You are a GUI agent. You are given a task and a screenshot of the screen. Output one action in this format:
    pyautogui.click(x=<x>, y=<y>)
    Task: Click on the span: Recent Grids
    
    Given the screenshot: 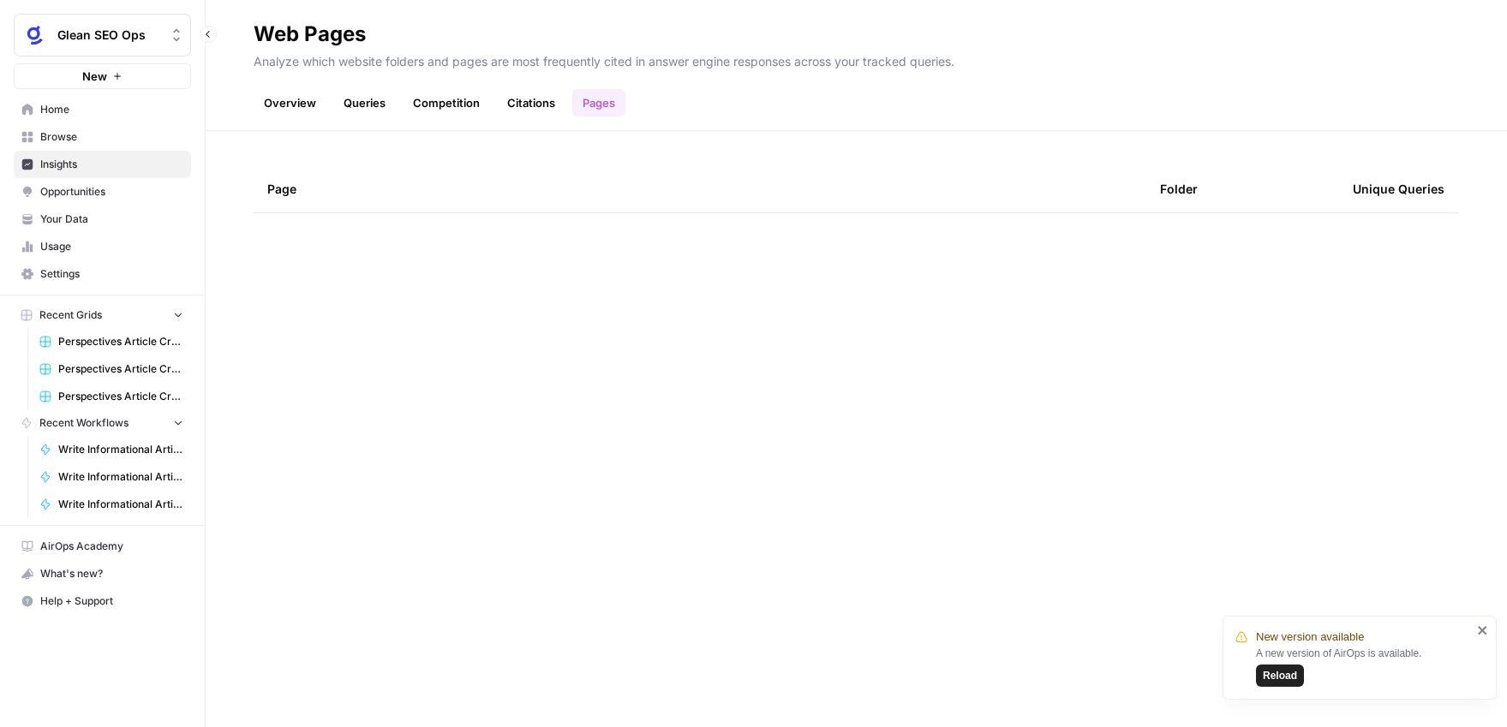 What is the action you would take?
    pyautogui.click(x=70, y=315)
    